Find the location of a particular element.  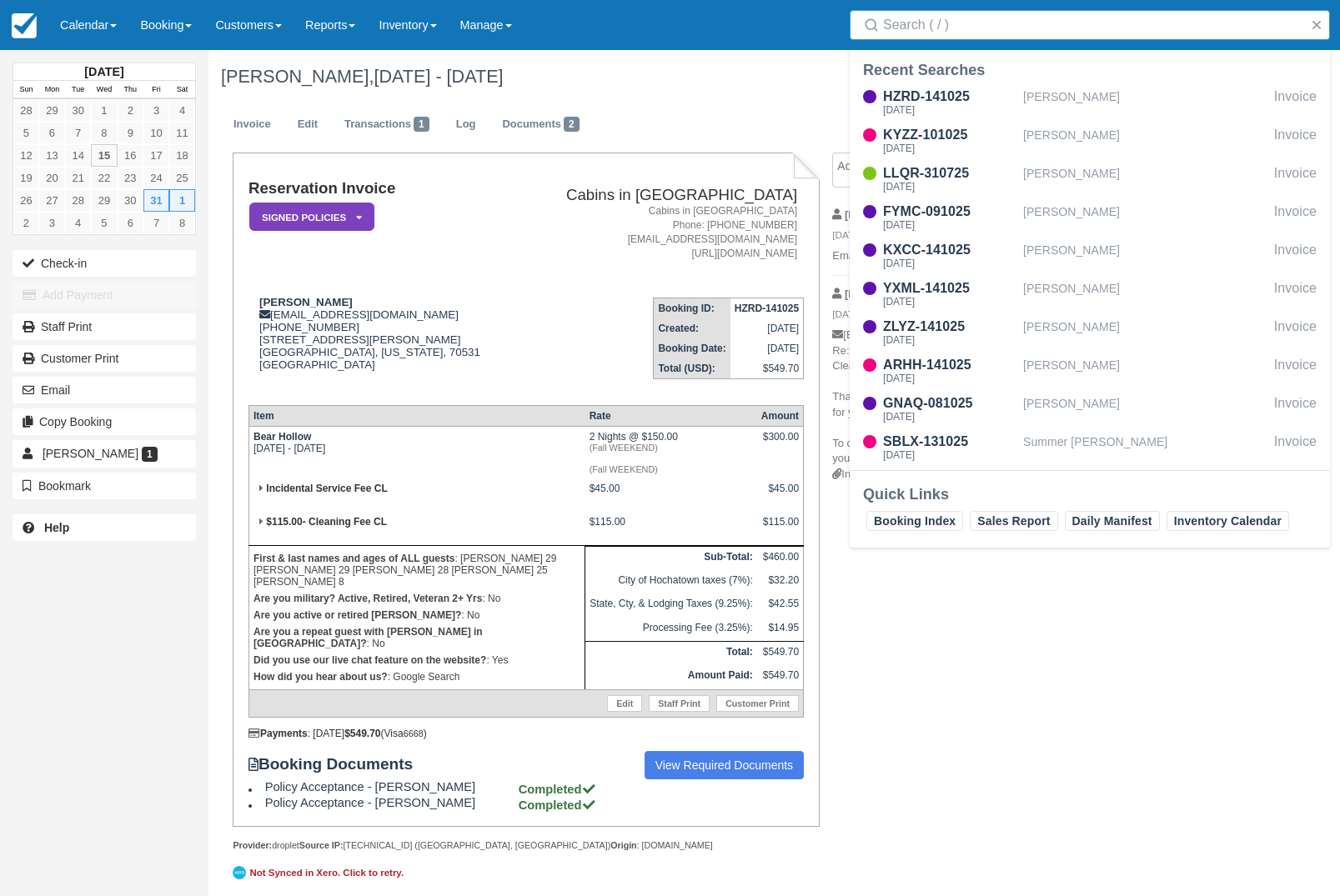

strong: Provider: is located at coordinates (251, 846).